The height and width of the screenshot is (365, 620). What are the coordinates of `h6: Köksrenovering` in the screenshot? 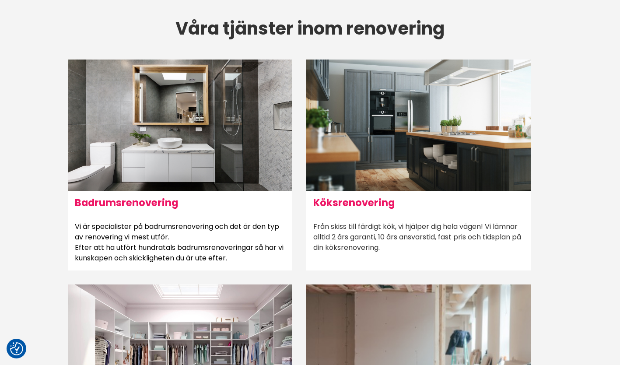 It's located at (418, 203).